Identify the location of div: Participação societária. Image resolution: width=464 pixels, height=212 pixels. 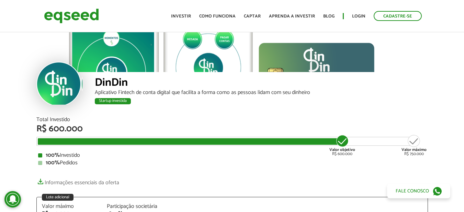
(134, 207).